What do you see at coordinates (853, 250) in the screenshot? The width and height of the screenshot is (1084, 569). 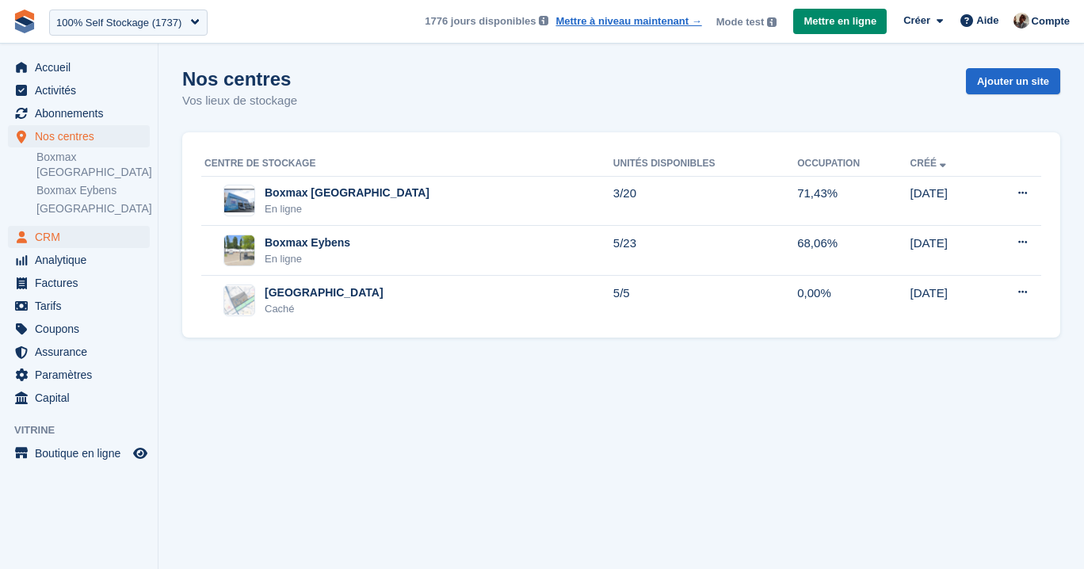 I see `td: 68,06%` at bounding box center [853, 250].